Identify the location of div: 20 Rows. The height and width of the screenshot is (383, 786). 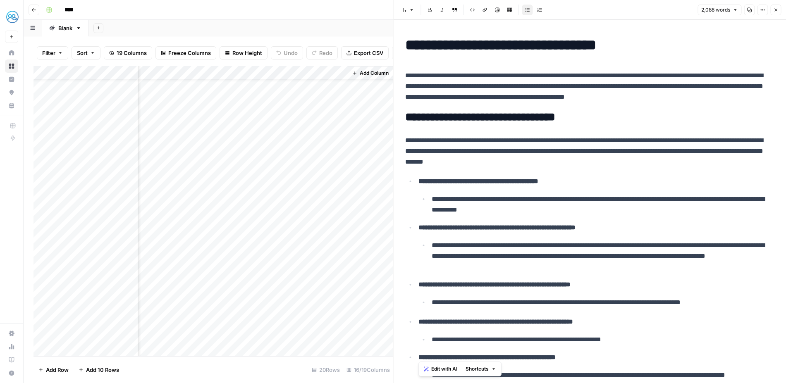
(326, 370).